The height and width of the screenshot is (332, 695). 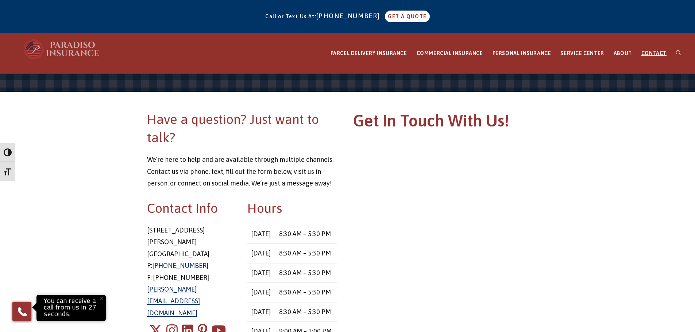 I want to click on a: SERVICE CENTER, so click(x=582, y=53).